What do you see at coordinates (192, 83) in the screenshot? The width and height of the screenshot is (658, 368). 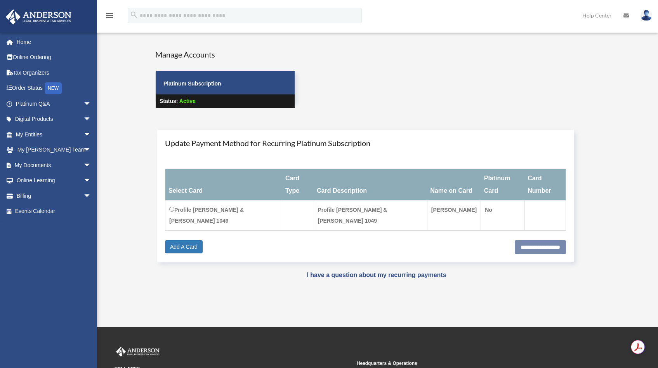 I see `strong: Platinum Subscription` at bounding box center [192, 83].